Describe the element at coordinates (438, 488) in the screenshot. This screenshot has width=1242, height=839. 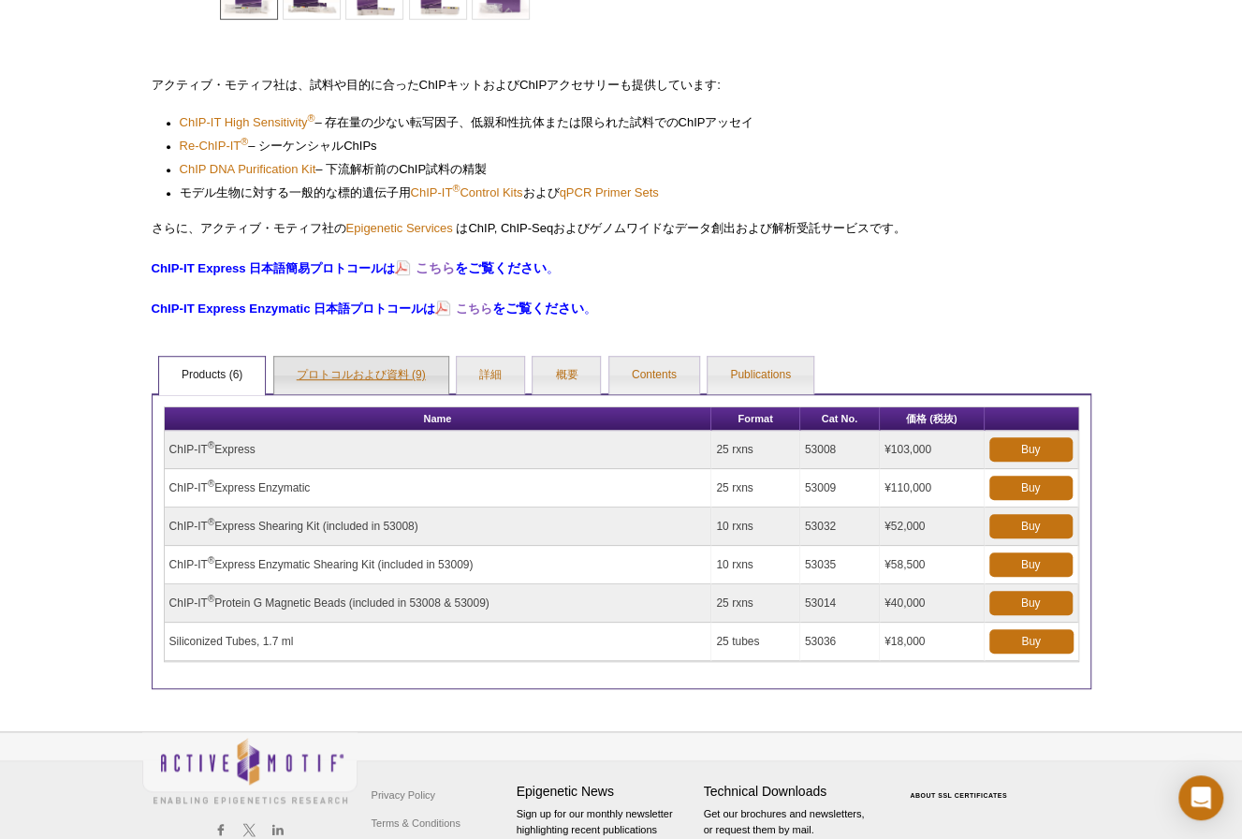
I see `td: ChIP-IT Express Enzymatic` at that location.